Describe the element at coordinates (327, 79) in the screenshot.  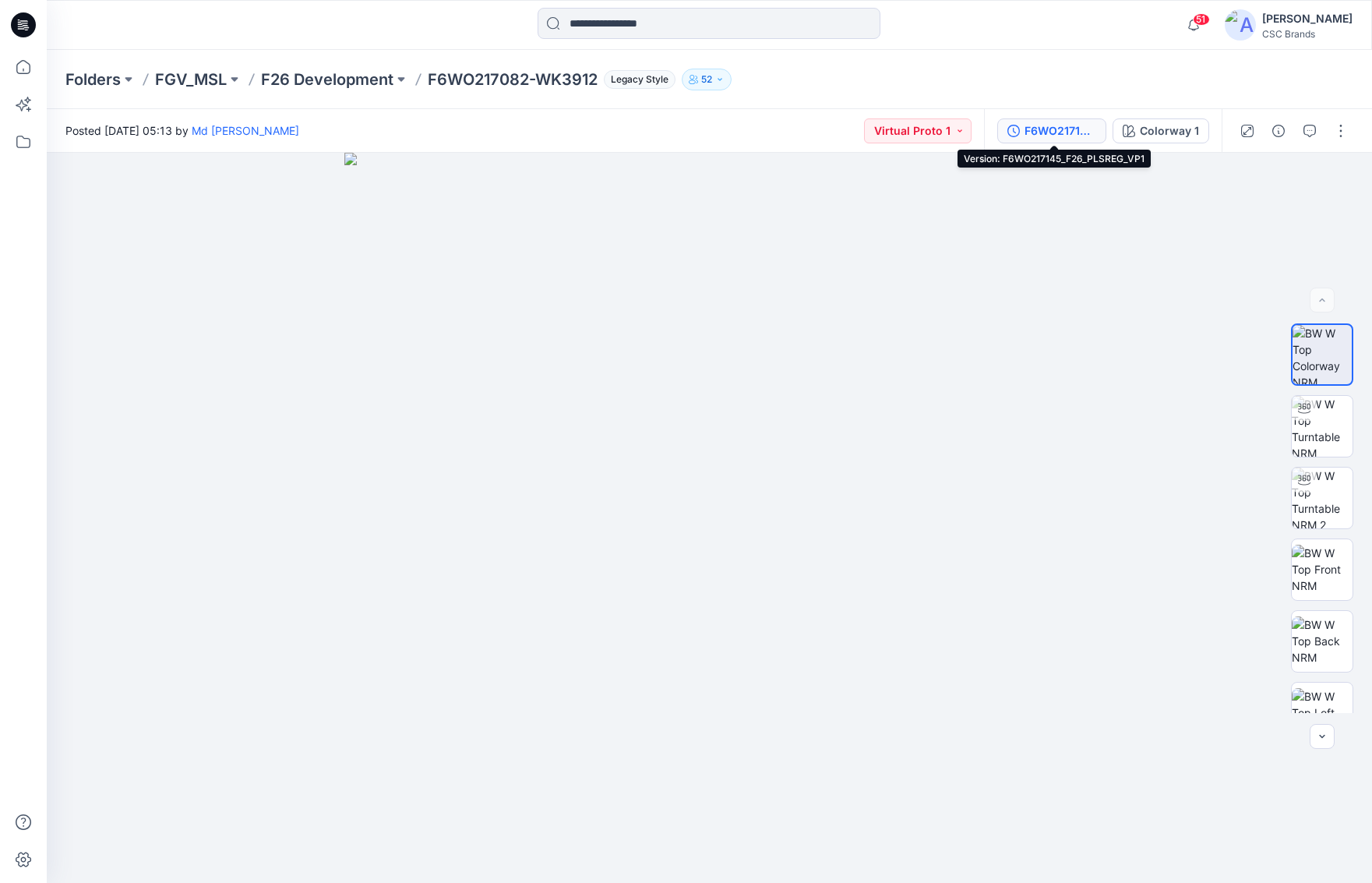
I see `p: F26 Development` at that location.